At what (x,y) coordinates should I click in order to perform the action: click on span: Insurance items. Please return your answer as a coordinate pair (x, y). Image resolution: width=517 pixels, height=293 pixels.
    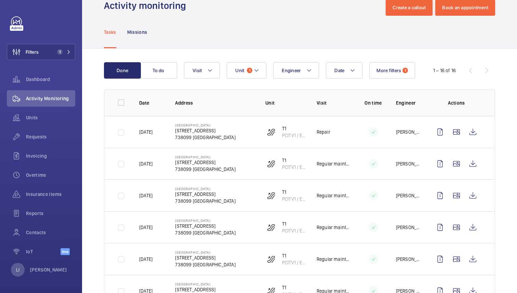
    Looking at the image, I should click on (51, 194).